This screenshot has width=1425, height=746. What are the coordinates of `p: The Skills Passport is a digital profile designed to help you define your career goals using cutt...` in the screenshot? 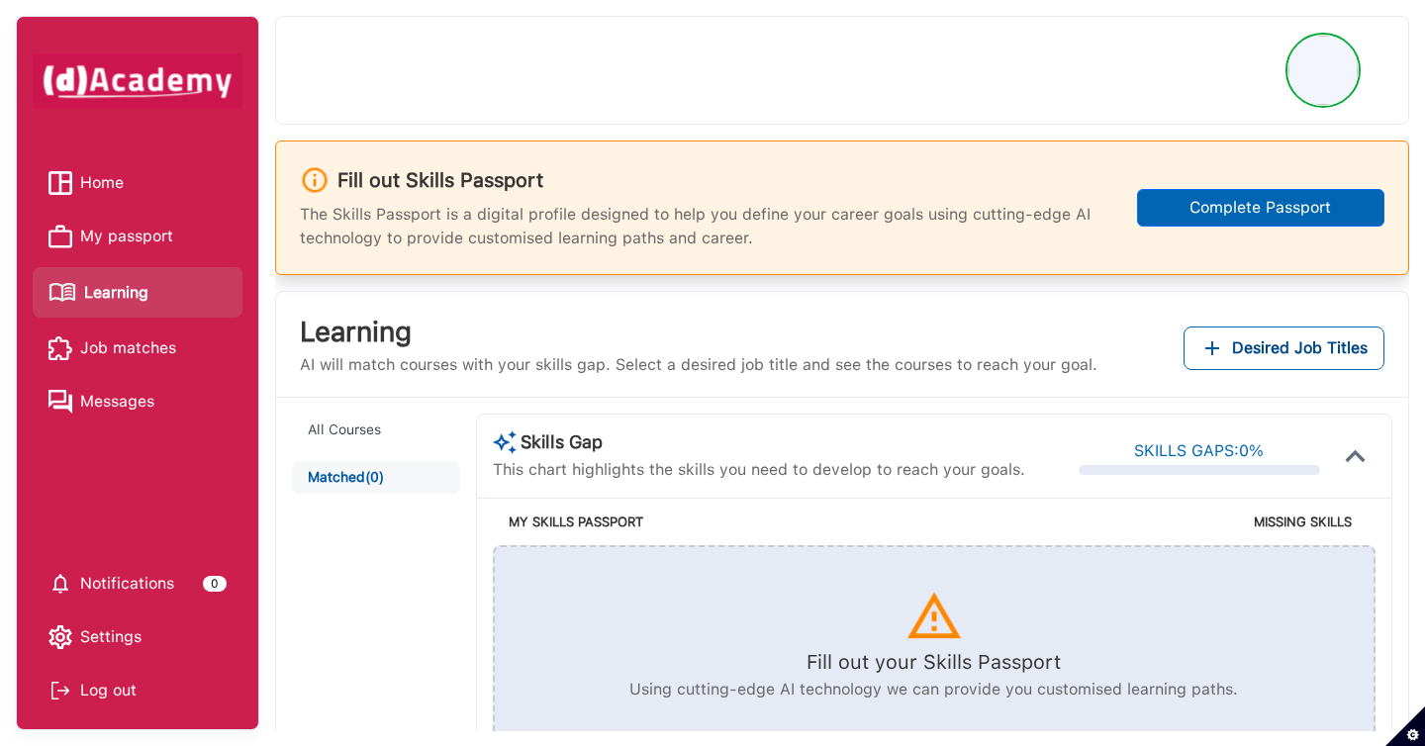 It's located at (707, 227).